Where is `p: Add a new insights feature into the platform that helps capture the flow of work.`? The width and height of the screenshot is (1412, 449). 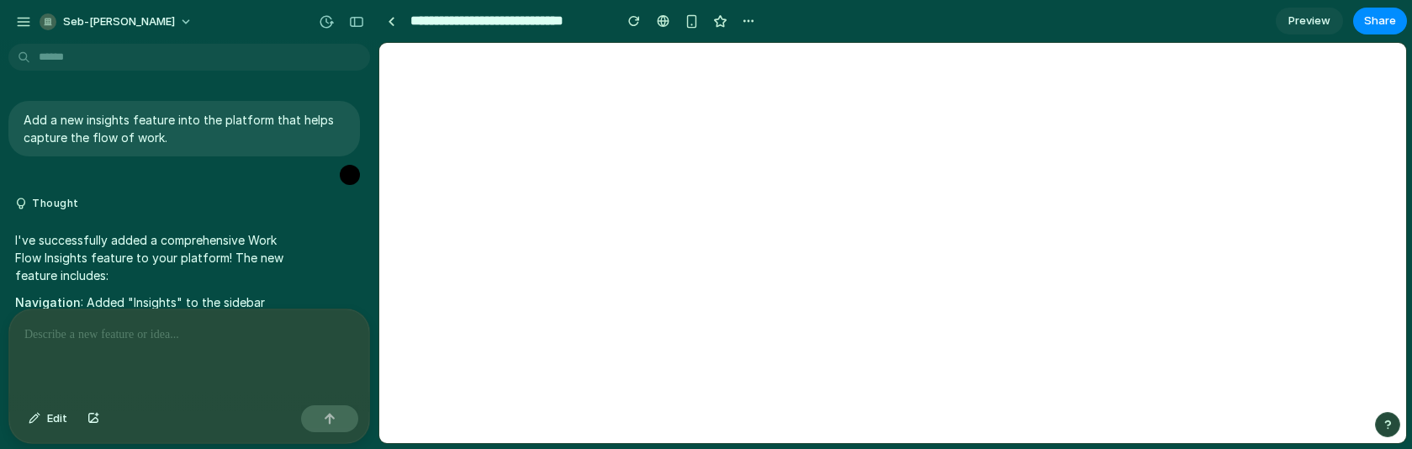 p: Add a new insights feature into the platform that helps capture the flow of work. is located at coordinates (184, 129).